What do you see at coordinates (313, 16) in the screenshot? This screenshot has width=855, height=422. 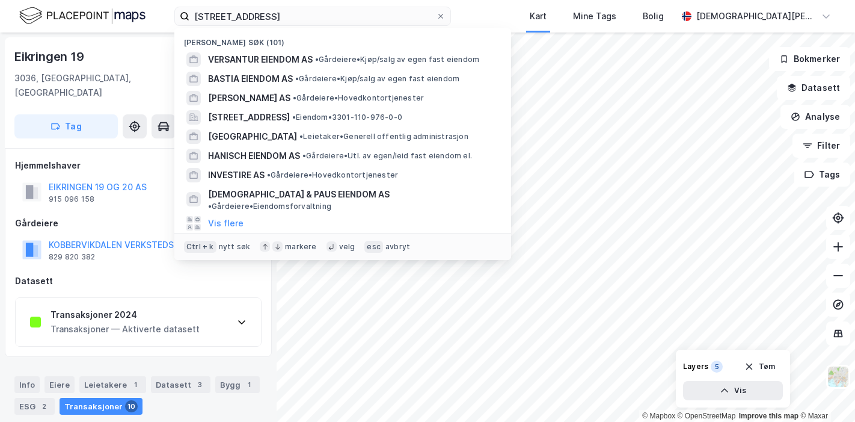 I see `input: Søk på adresse, matrikkel, gårdeiere, leietakere eller personer` at bounding box center [313, 16].